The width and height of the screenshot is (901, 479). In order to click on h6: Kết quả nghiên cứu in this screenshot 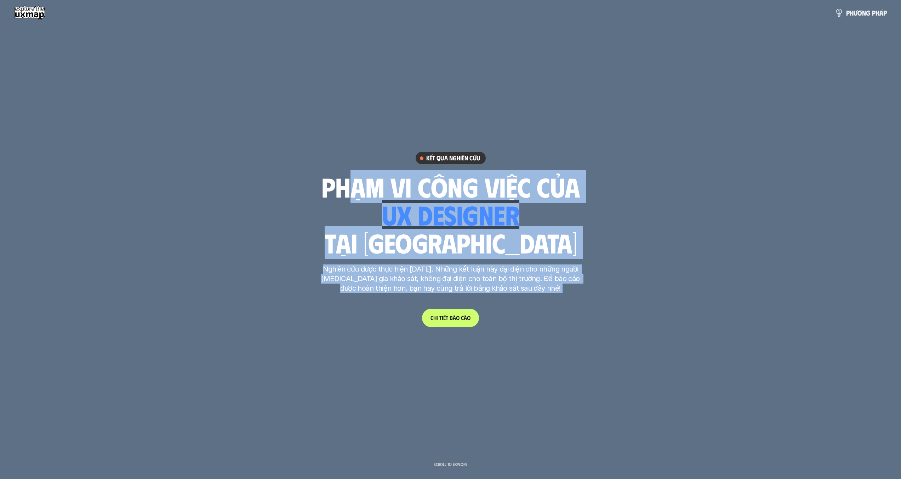, I will do `click(453, 158)`.